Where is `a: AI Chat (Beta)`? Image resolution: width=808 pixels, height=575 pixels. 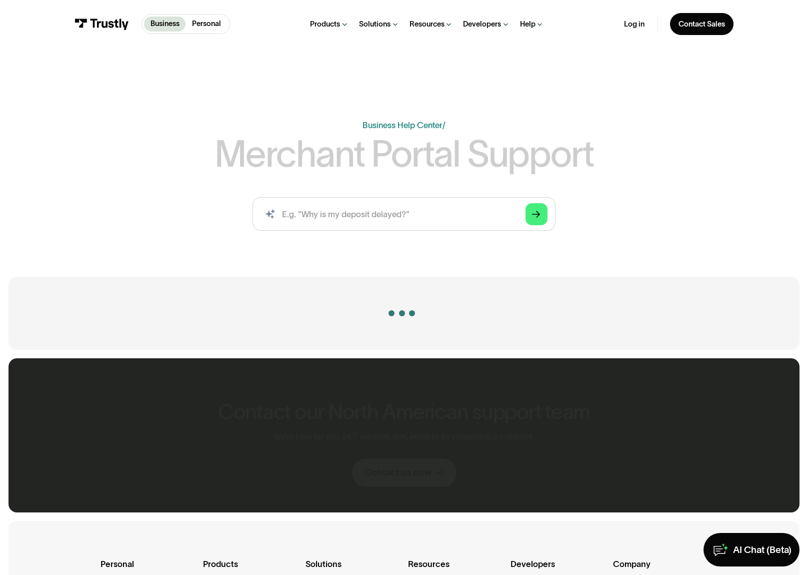 a: AI Chat (Beta) is located at coordinates (752, 549).